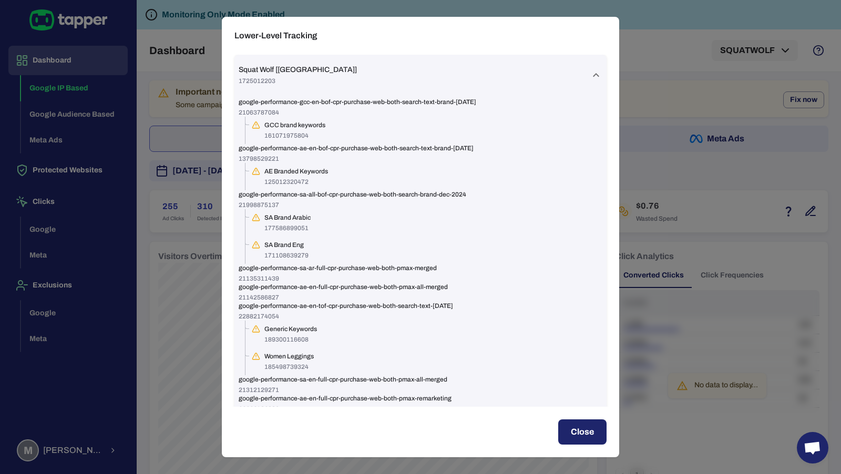 The width and height of the screenshot is (841, 474). Describe the element at coordinates (287, 217) in the screenshot. I see `span: SA Brand Arabic` at that location.